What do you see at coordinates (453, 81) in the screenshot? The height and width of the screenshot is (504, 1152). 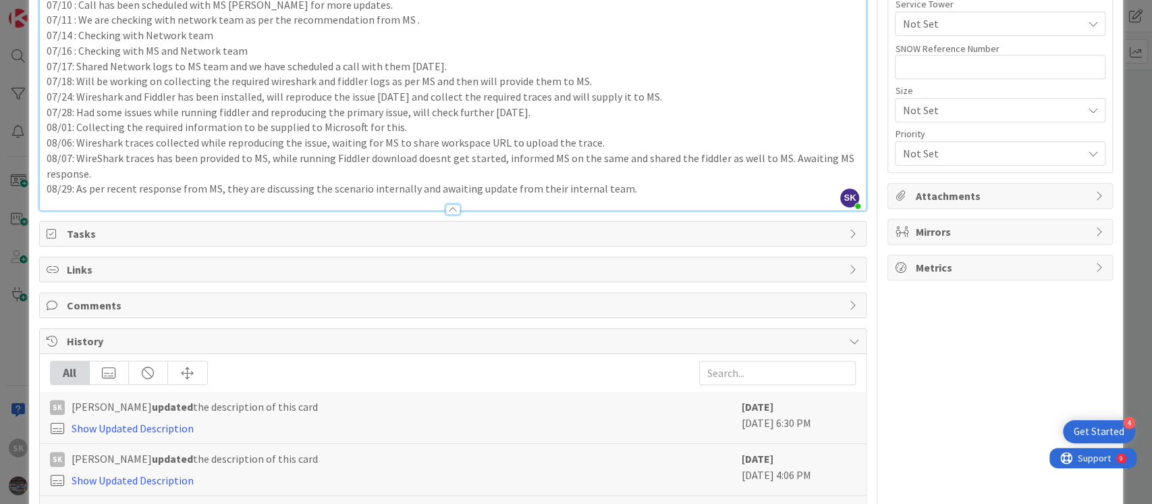 I see `p: 07/18: Will be working on collecting the required wireshark and fiddler logs as per MS and then w...` at bounding box center [453, 81].